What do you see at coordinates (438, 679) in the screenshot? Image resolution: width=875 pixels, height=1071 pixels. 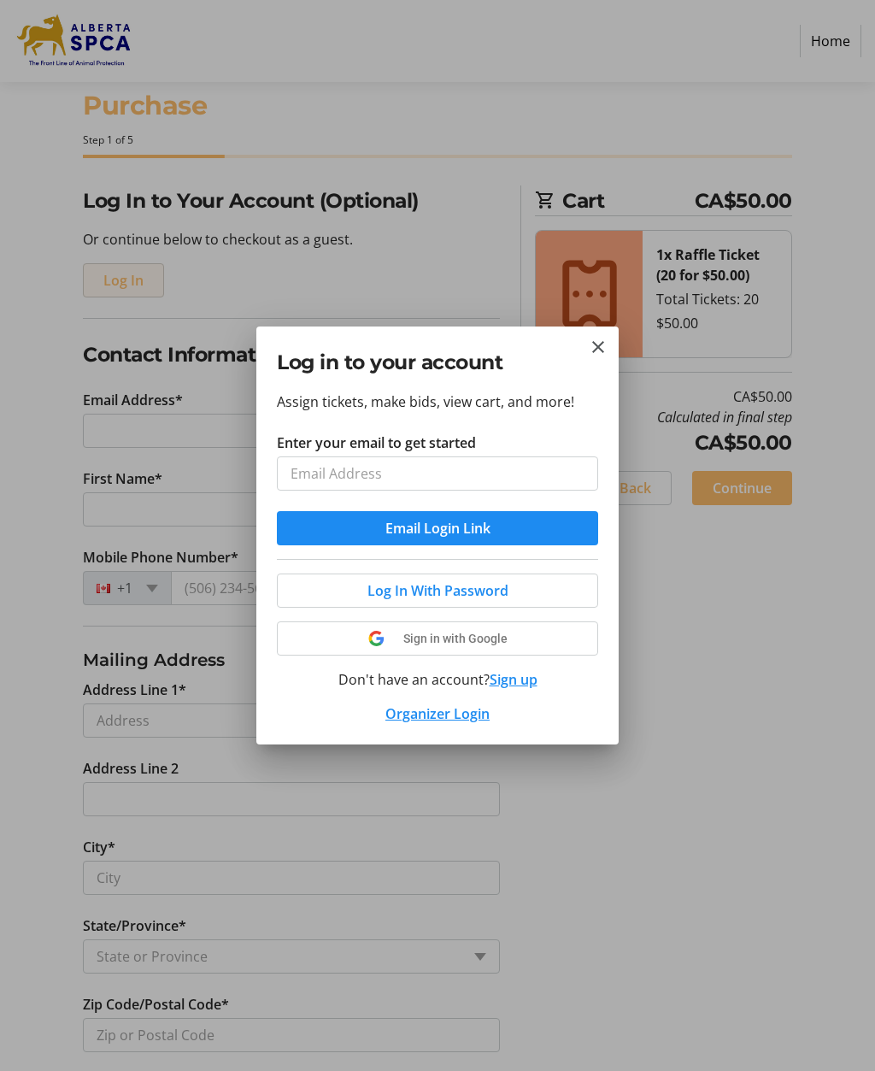 I see `div: Don't have an account?` at bounding box center [438, 679].